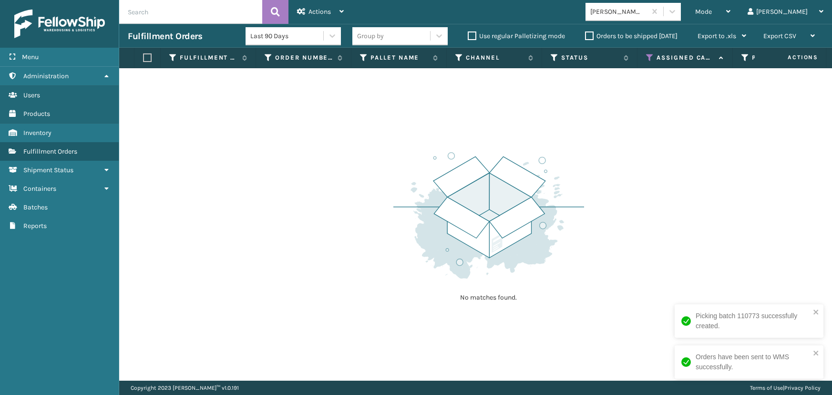 The height and width of the screenshot is (395, 832). I want to click on div: Group by, so click(370, 36).